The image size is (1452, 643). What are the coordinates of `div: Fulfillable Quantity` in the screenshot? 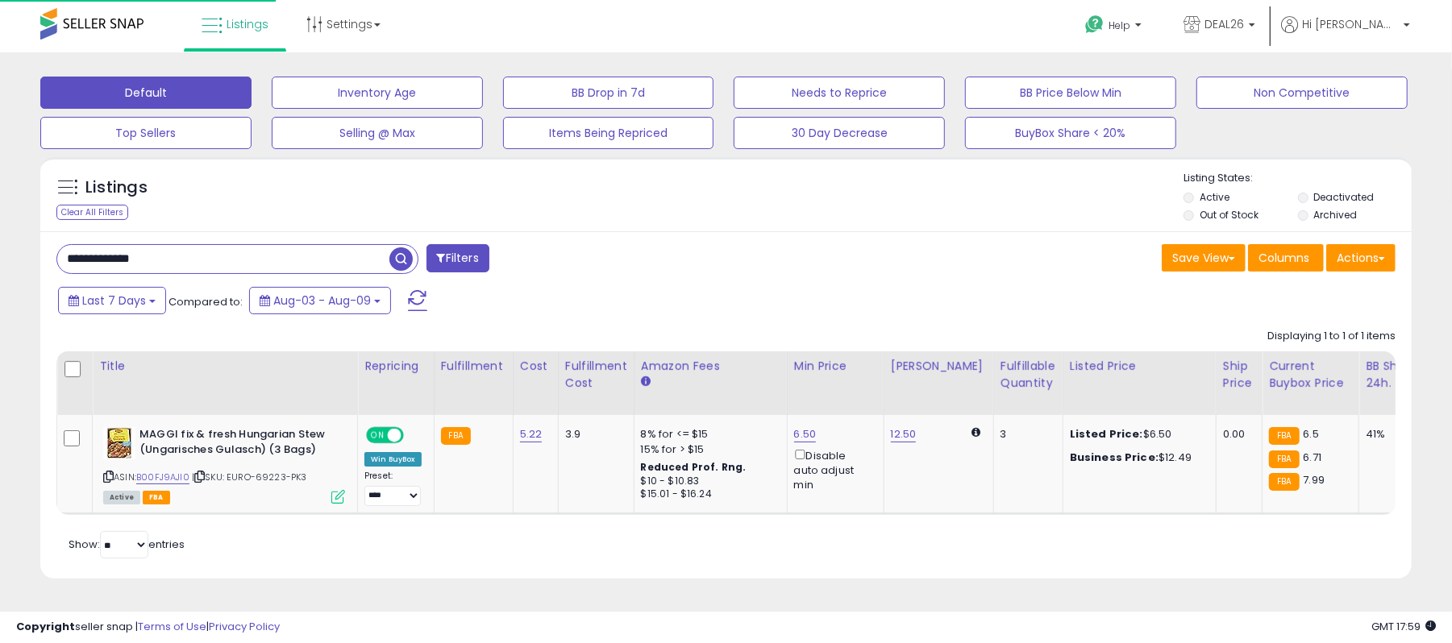 It's located at (1028, 375).